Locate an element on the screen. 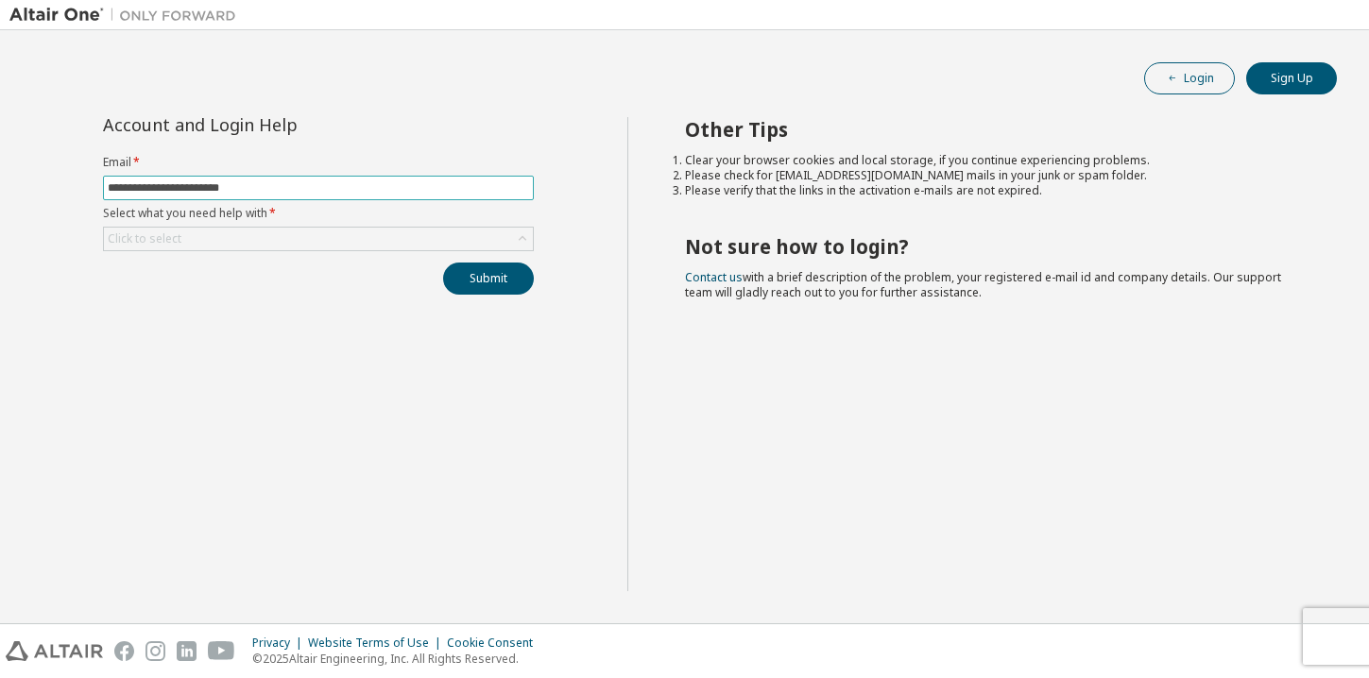  p: © 2025 Altair Engineering, Inc. All Rights Reserved. is located at coordinates (398, 659).